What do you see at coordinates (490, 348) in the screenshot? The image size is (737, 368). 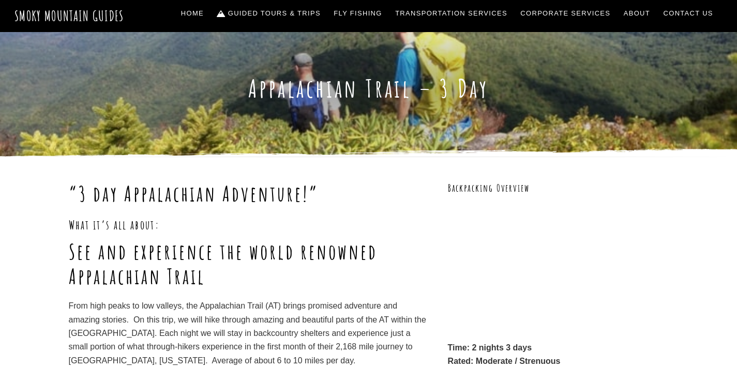 I see `strong: Time: 2 nights 3 days` at bounding box center [490, 348].